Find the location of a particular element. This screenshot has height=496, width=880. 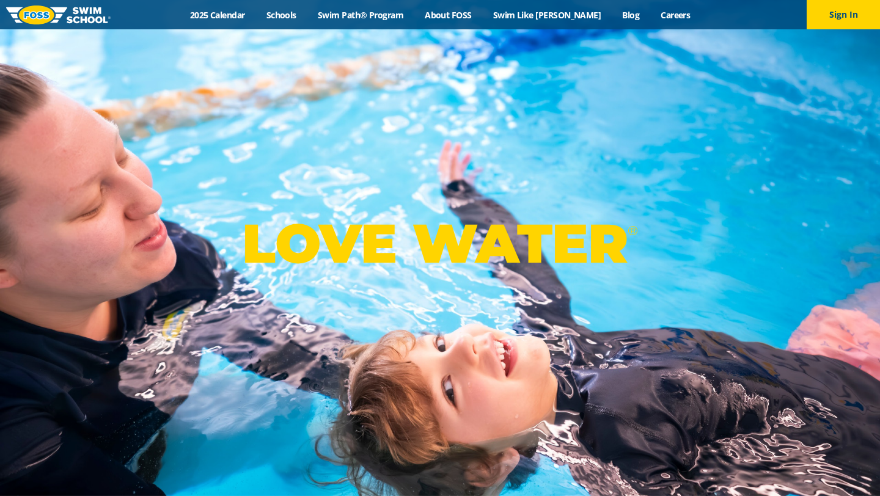

a: About FOSS is located at coordinates (449, 15).